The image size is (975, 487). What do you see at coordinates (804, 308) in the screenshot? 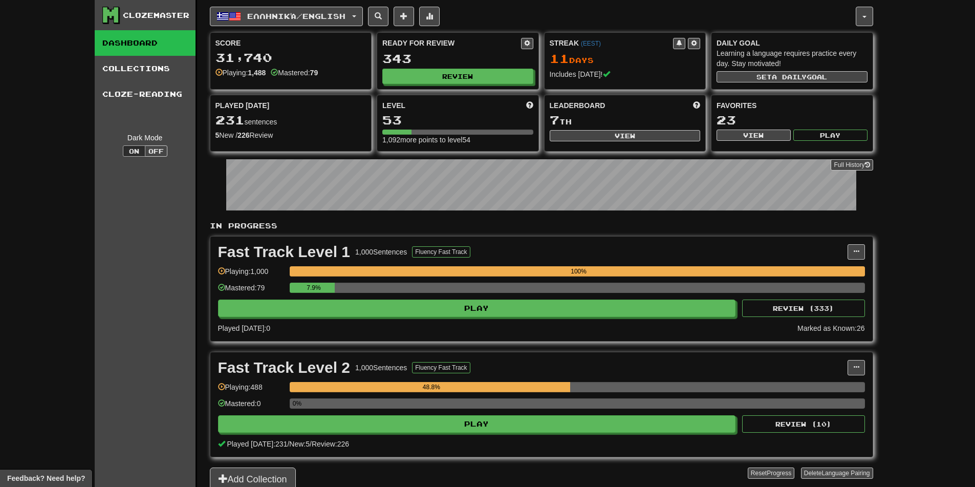
I see `button: Review (333)` at bounding box center [804, 308].